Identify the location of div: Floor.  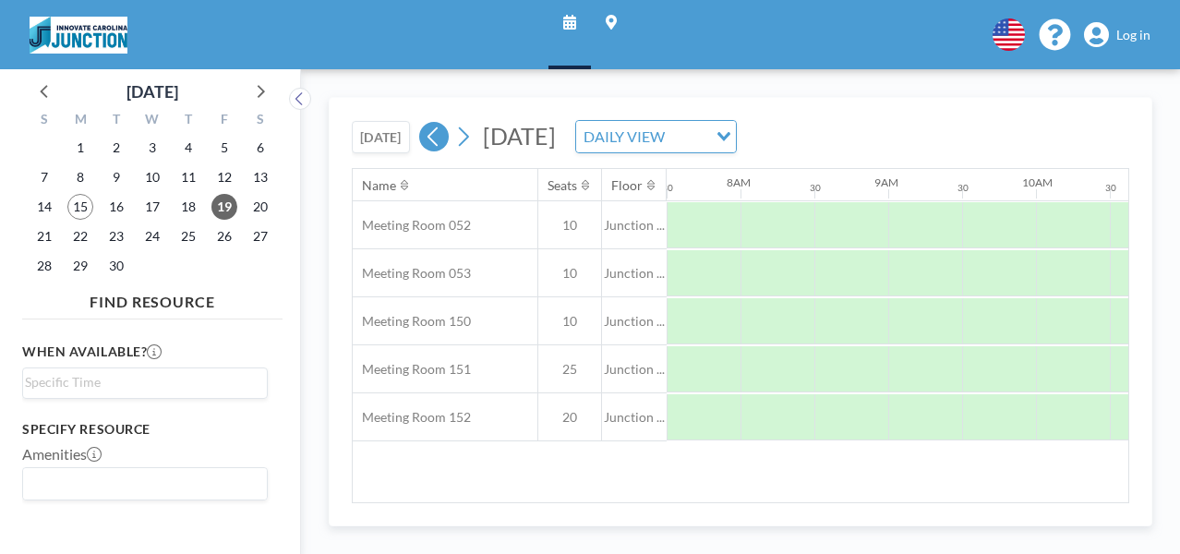
(627, 186).